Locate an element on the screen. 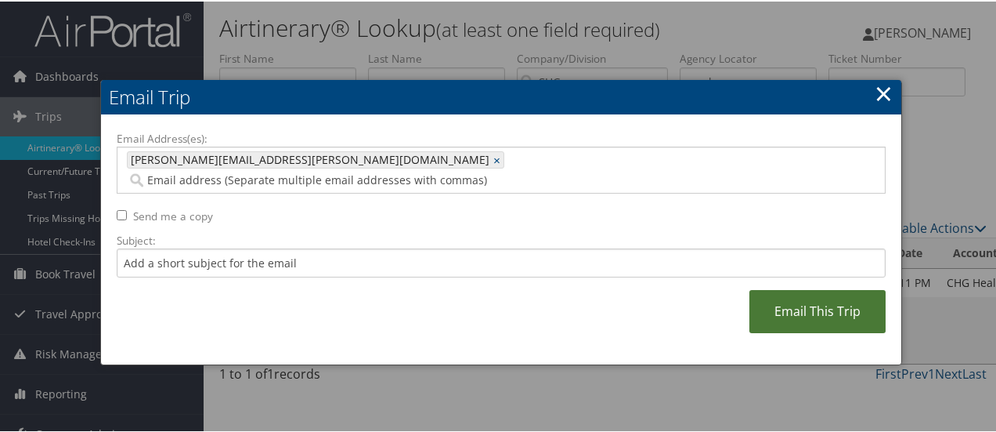 The image size is (996, 432). label: Send me a copy is located at coordinates (173, 215).